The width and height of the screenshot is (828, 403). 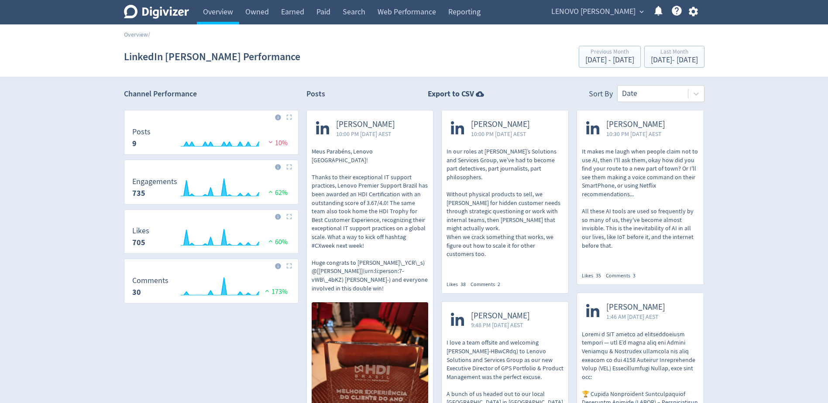 What do you see at coordinates (136, 34) in the screenshot?
I see `a: Overview` at bounding box center [136, 34].